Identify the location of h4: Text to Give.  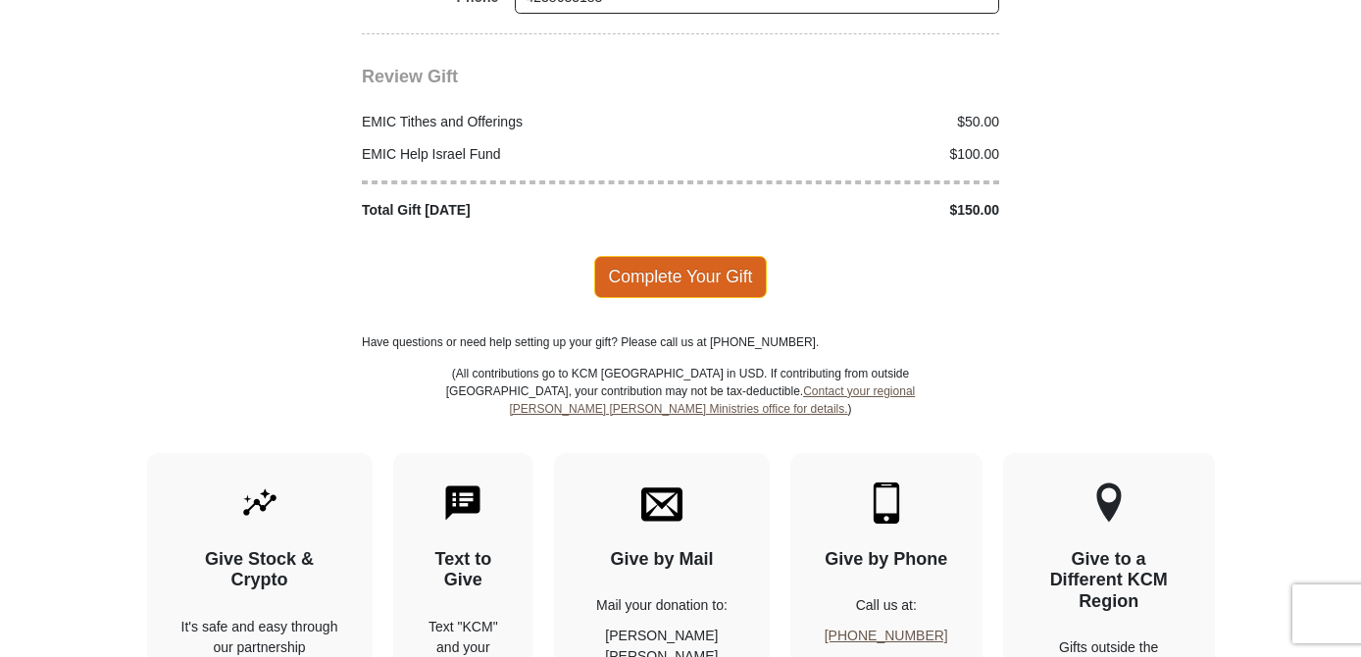
(464, 570).